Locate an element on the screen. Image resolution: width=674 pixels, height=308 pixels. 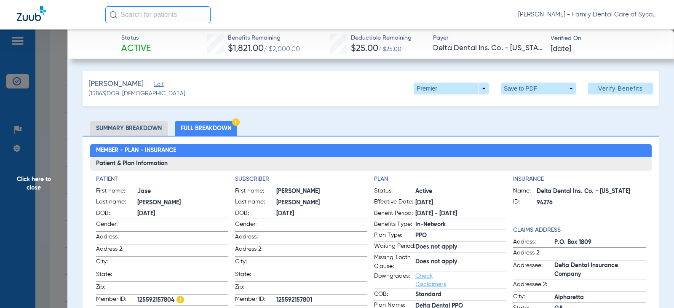
span: In-Network is located at coordinates (461, 224).